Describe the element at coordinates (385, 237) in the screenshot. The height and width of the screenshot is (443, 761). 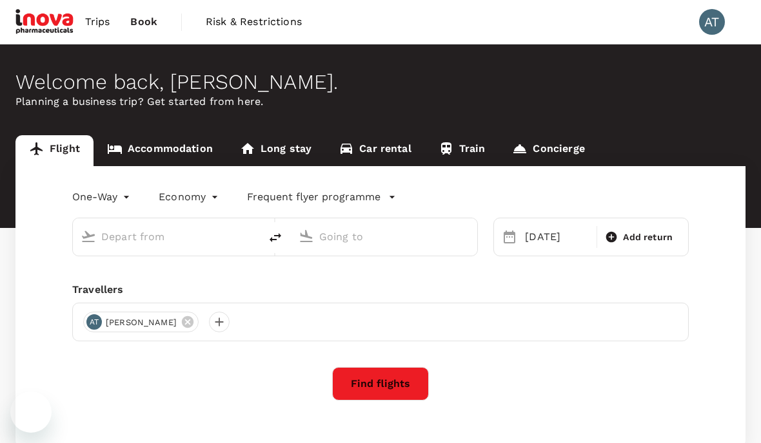
I see `input: Going to` at that location.